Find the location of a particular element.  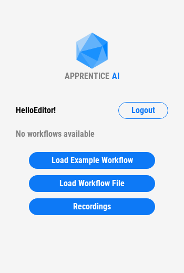

span: Load Example Workflow is located at coordinates (92, 161).